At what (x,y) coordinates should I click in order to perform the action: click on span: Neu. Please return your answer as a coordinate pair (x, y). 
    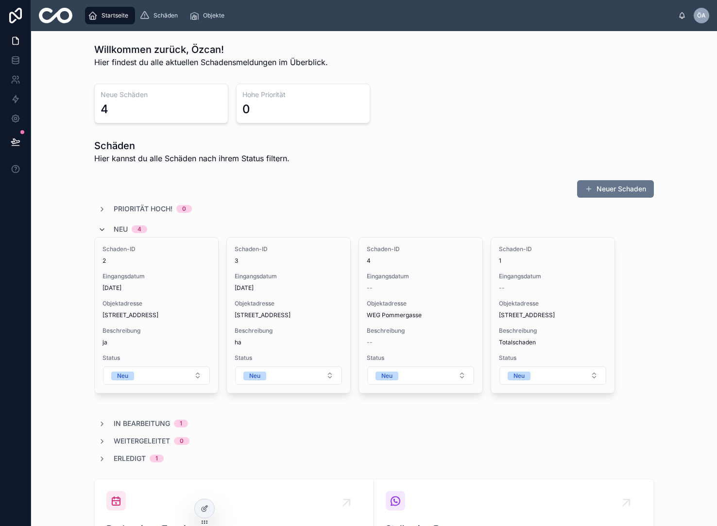
    Looking at the image, I should click on (120, 229).